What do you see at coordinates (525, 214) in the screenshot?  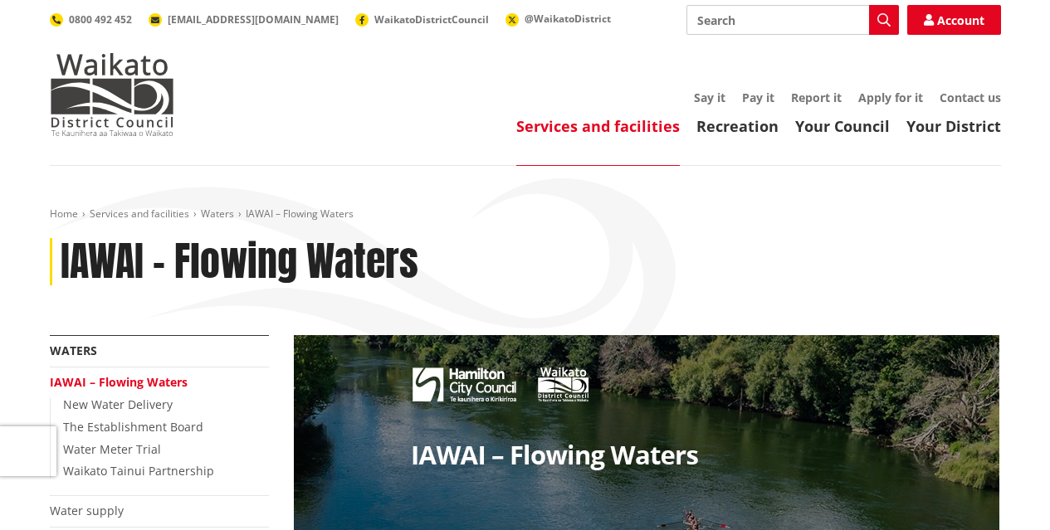 I see `nav: breadcrumb` at bounding box center [525, 214].